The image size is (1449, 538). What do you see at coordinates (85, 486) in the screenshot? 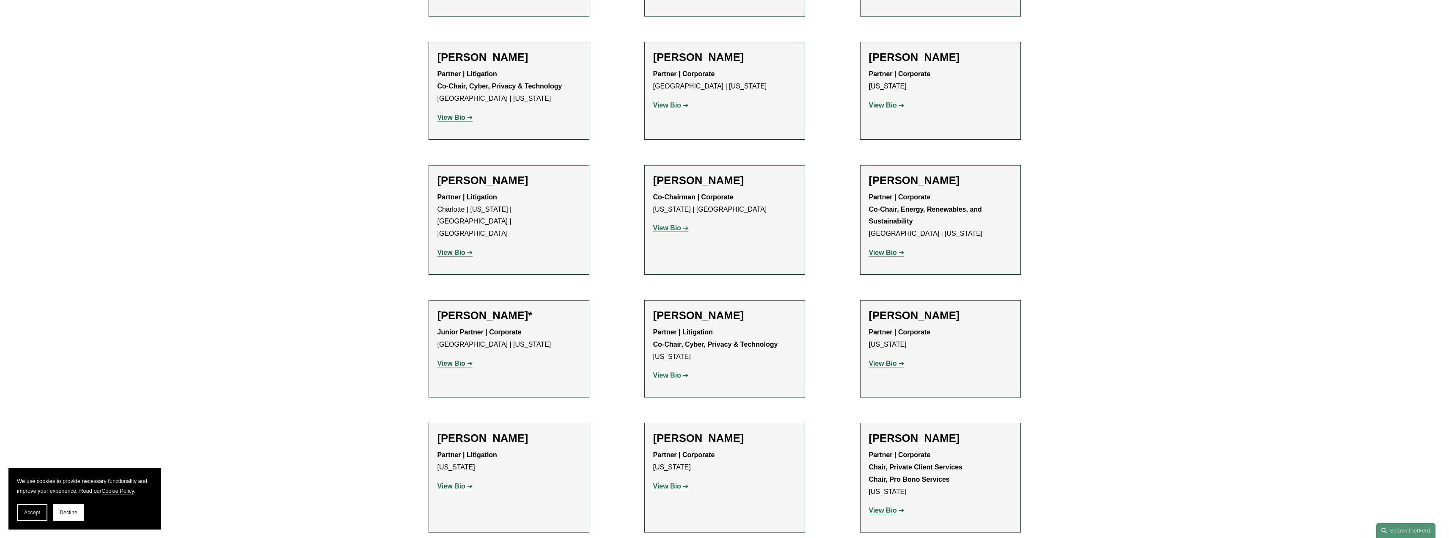
I see `p: We use cookies to provide necessary functionality and improve your experience. Read our .` at bounding box center [85, 486].